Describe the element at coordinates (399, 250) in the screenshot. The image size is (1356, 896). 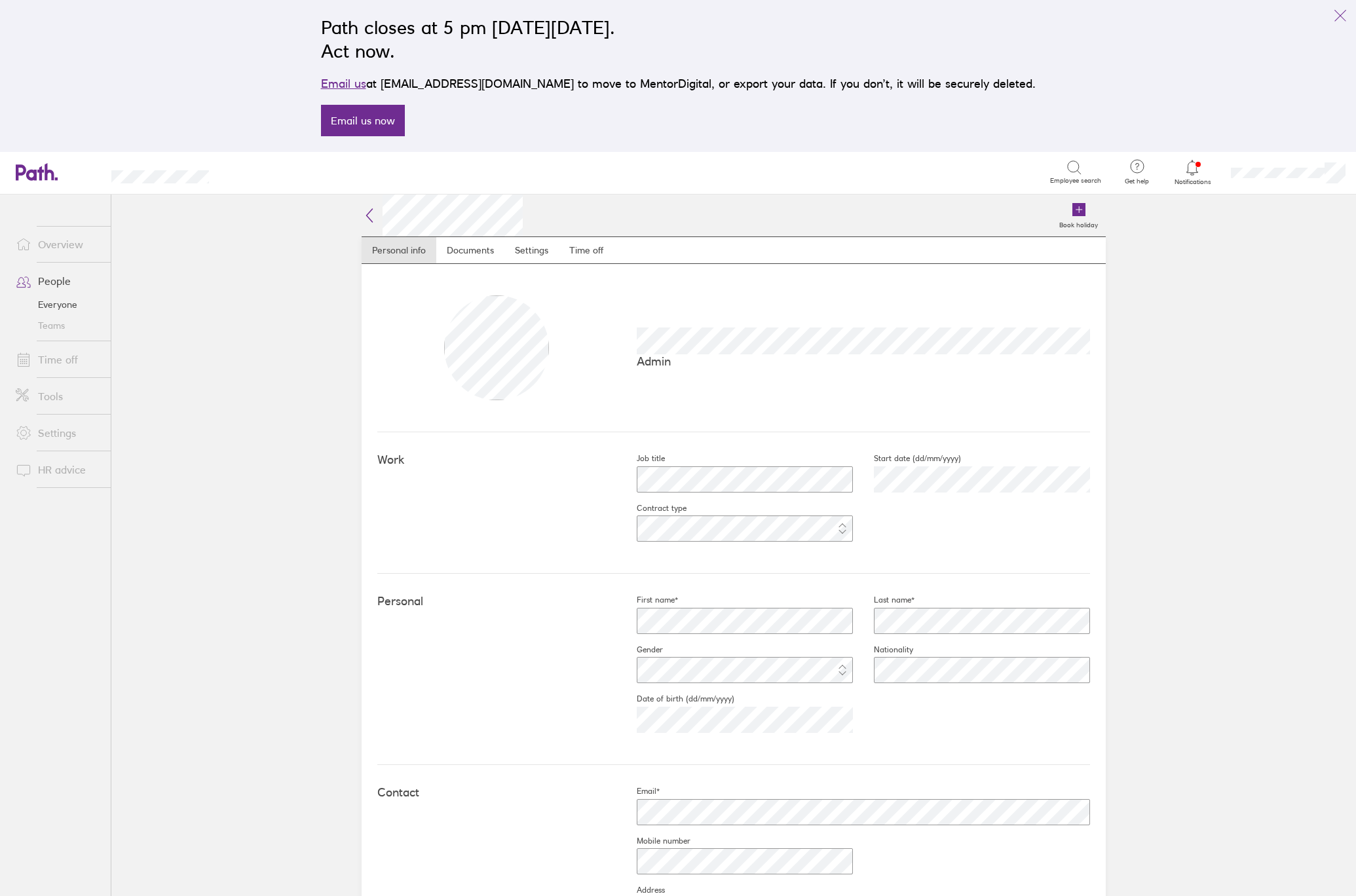
I see `a: Personal info` at that location.